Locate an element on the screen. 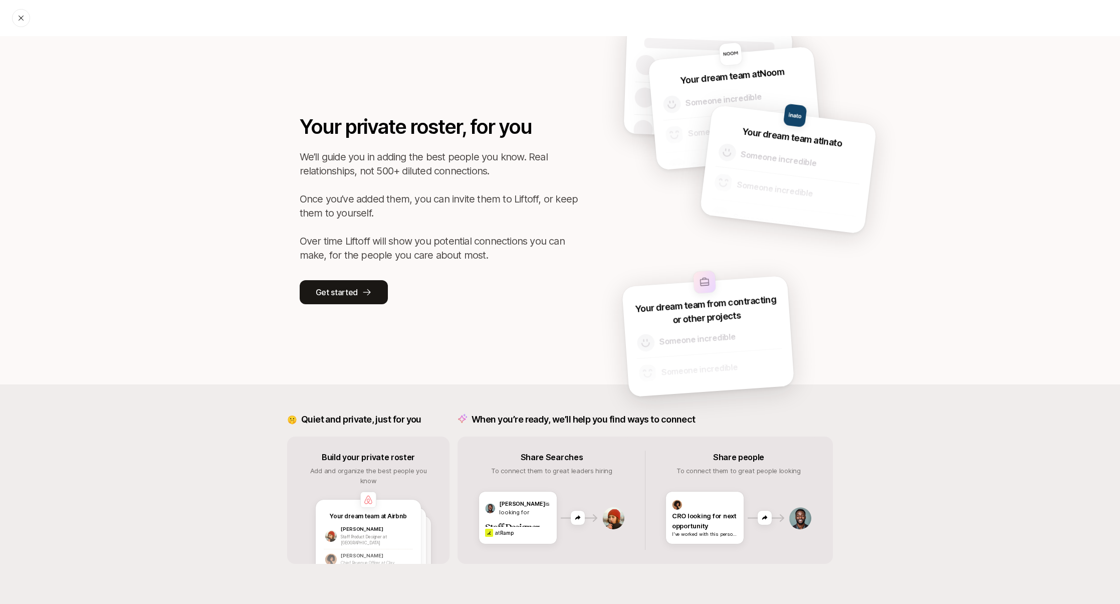 This screenshot has width=1120, height=604. span: To connect them to great people looking is located at coordinates (739, 471).